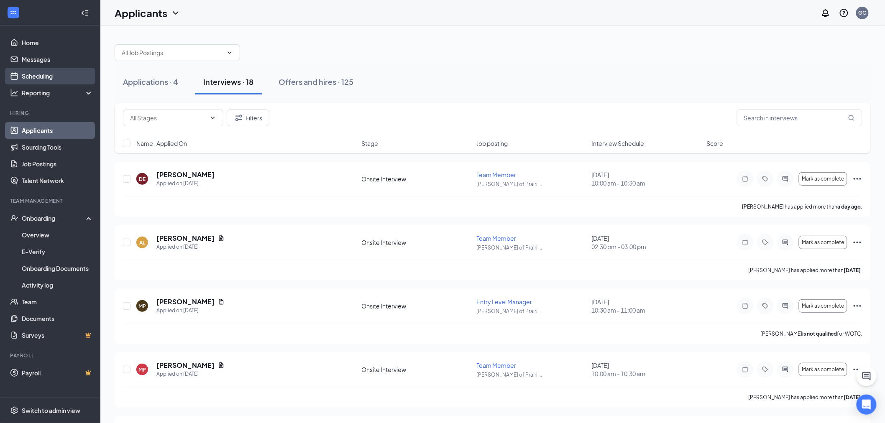 The image size is (885, 423). I want to click on a: Documents, so click(57, 319).